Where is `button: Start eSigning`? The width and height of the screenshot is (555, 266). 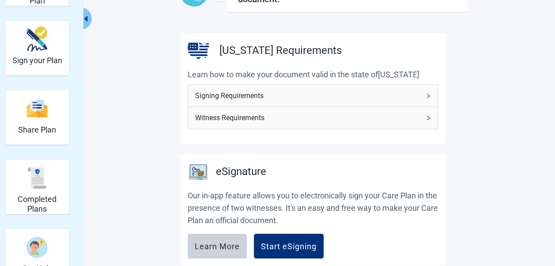 button: Start eSigning is located at coordinates (289, 246).